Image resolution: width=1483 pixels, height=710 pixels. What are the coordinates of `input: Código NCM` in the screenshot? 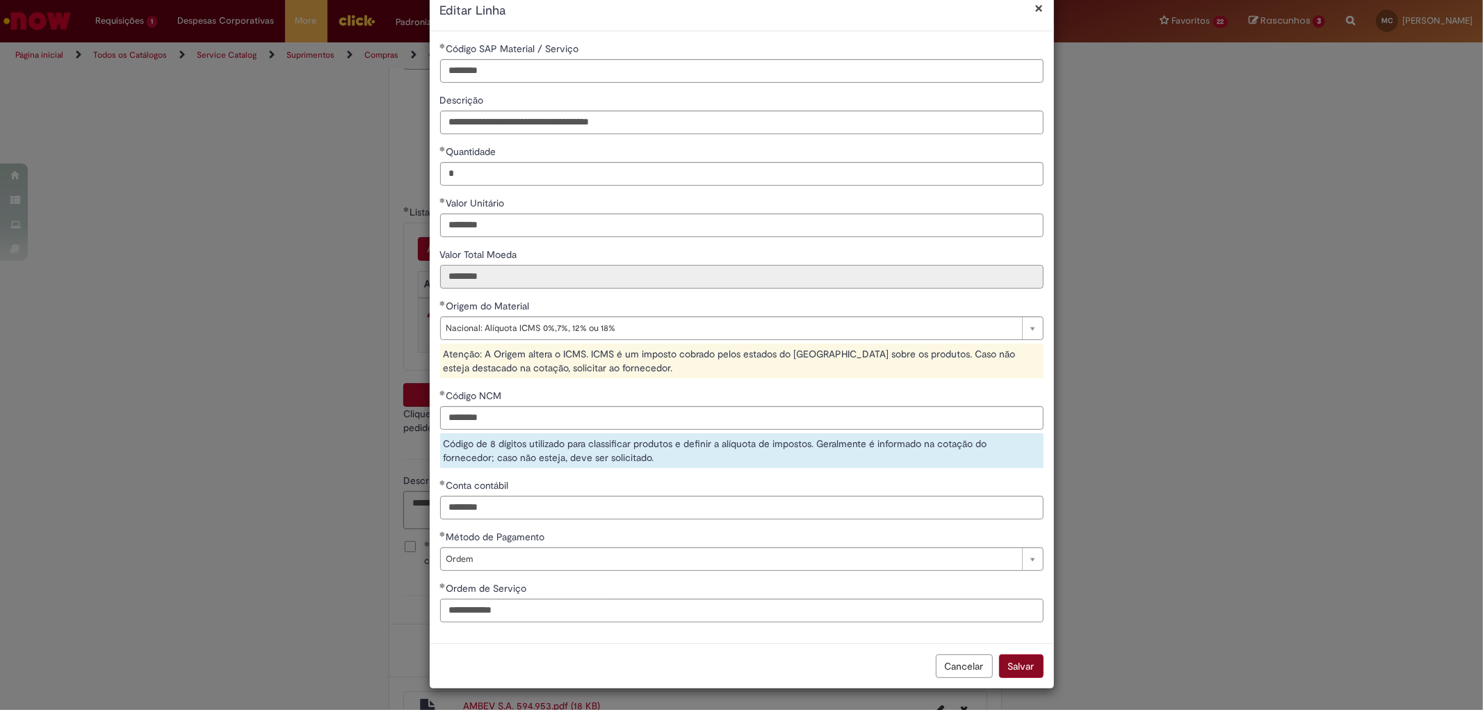 It's located at (742, 418).